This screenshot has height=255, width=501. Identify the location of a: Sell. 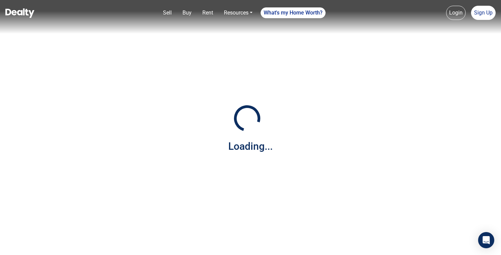
(167, 13).